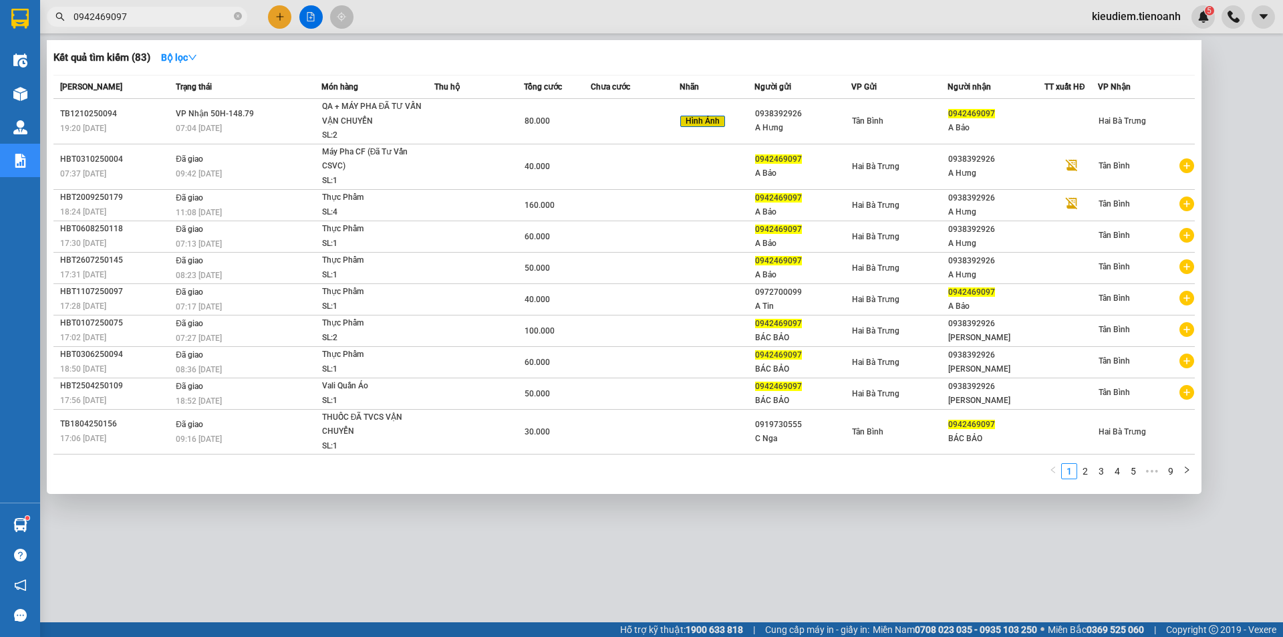 This screenshot has height=637, width=1283. I want to click on div: HBT2607250145, so click(116, 260).